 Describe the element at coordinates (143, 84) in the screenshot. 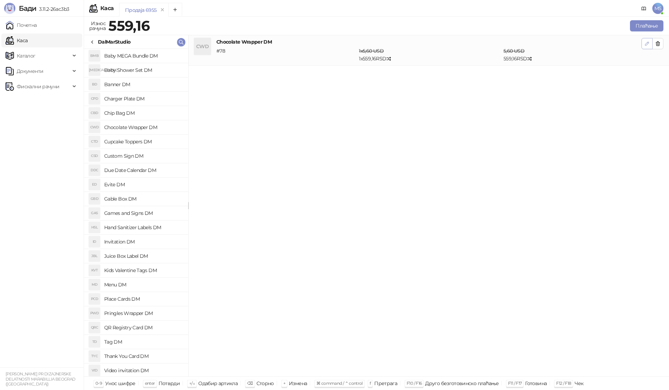

I see `h4: Banner DM` at that location.